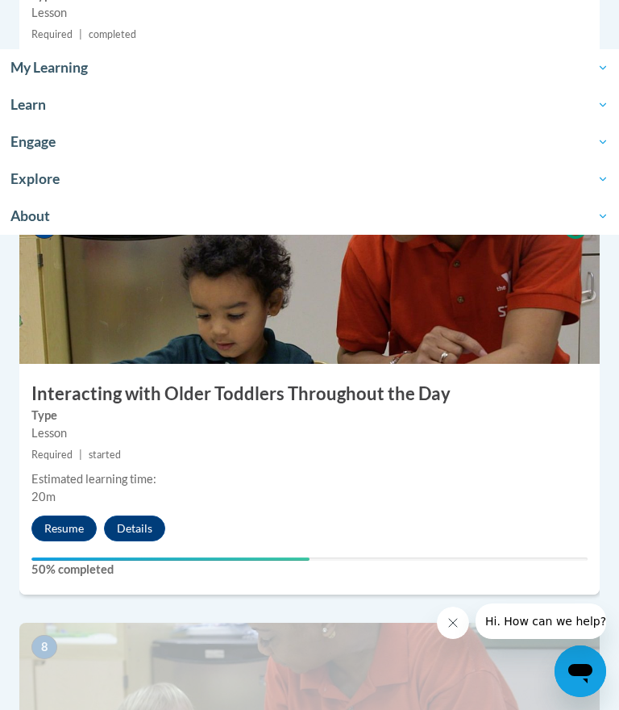  I want to click on span: Explore, so click(310, 179).